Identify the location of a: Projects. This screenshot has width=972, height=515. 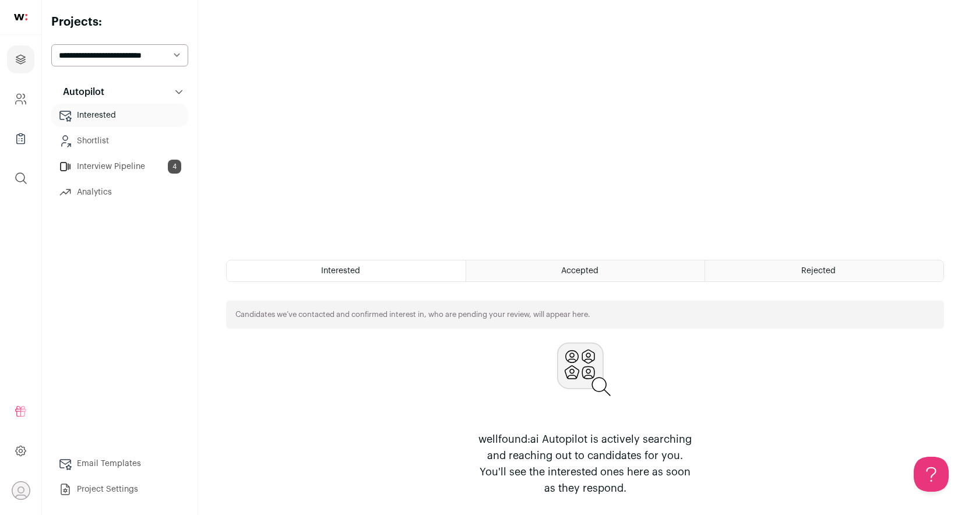
(20, 59).